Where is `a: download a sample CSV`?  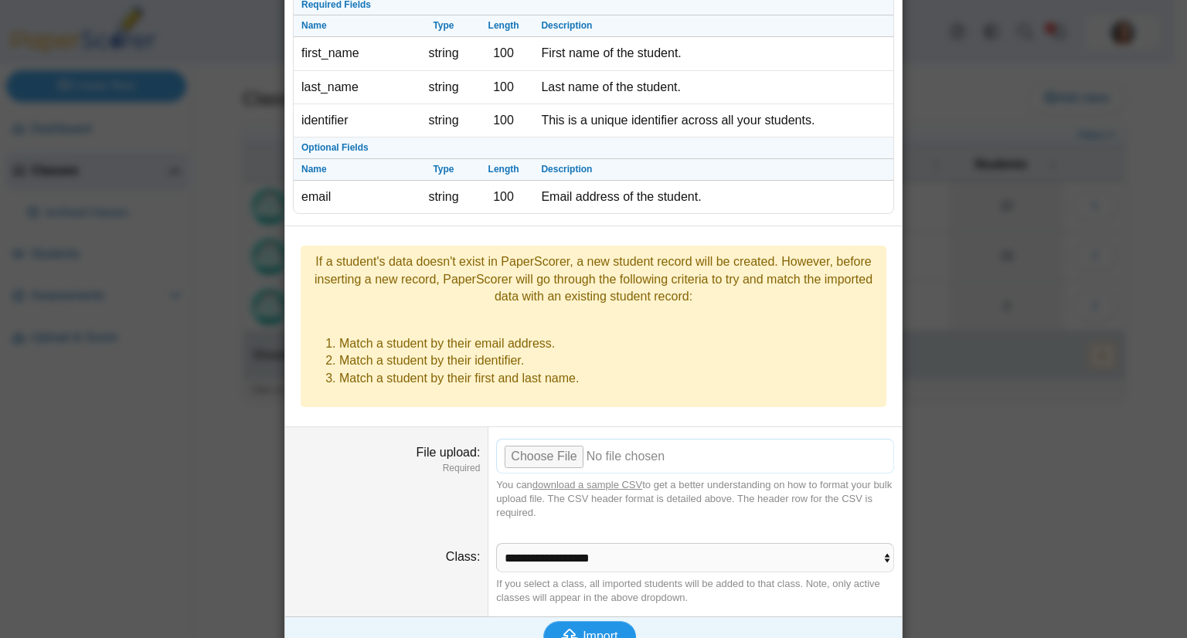 a: download a sample CSV is located at coordinates (587, 485).